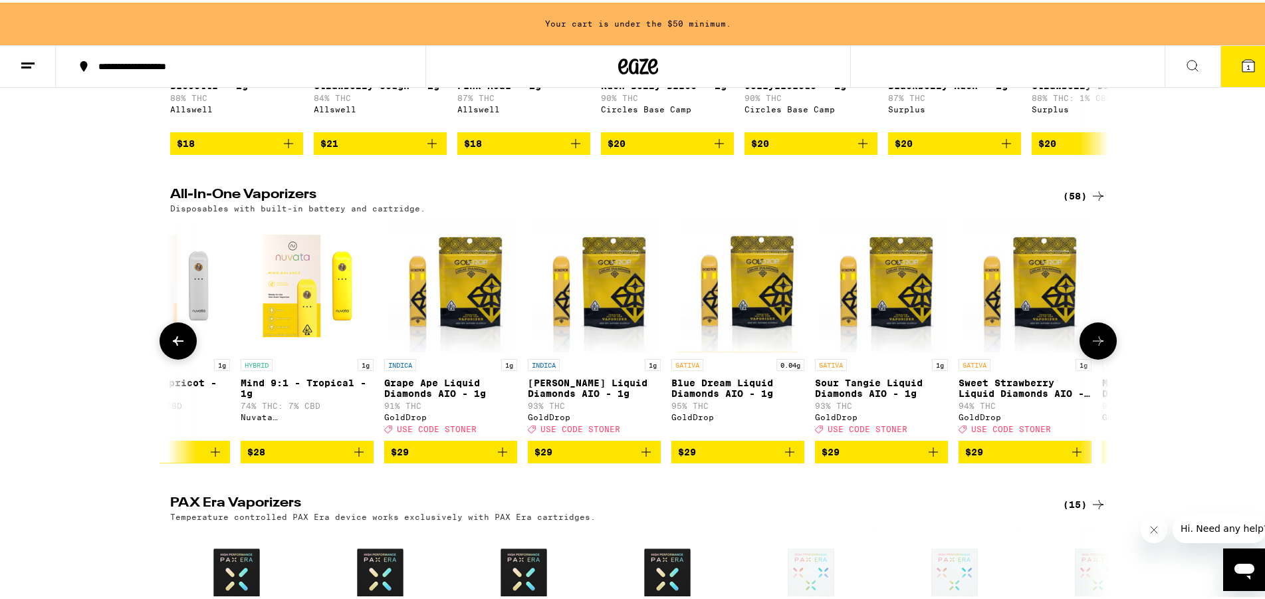 This screenshot has width=1265, height=599. What do you see at coordinates (790, 362) in the screenshot?
I see `p: 0.04g` at bounding box center [790, 362].